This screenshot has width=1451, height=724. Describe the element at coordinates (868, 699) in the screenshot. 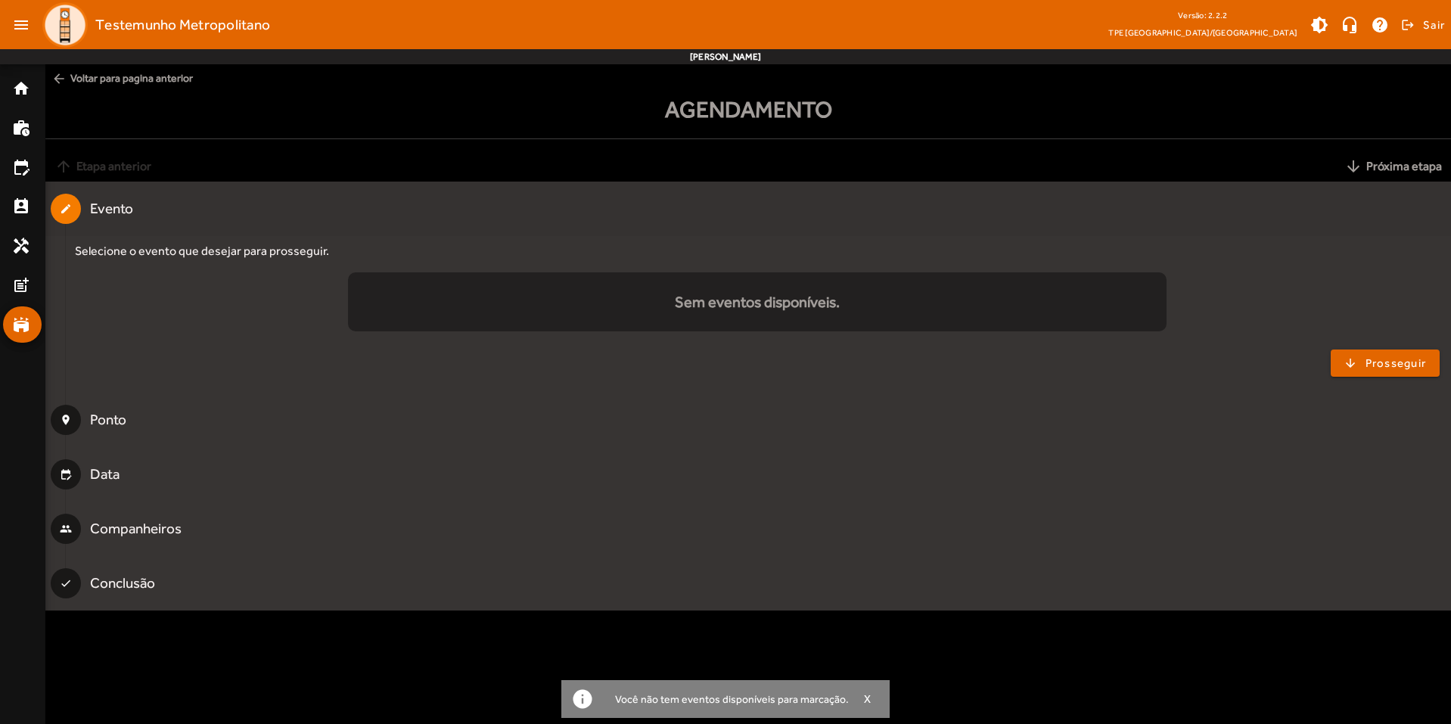

I see `span: X` at that location.